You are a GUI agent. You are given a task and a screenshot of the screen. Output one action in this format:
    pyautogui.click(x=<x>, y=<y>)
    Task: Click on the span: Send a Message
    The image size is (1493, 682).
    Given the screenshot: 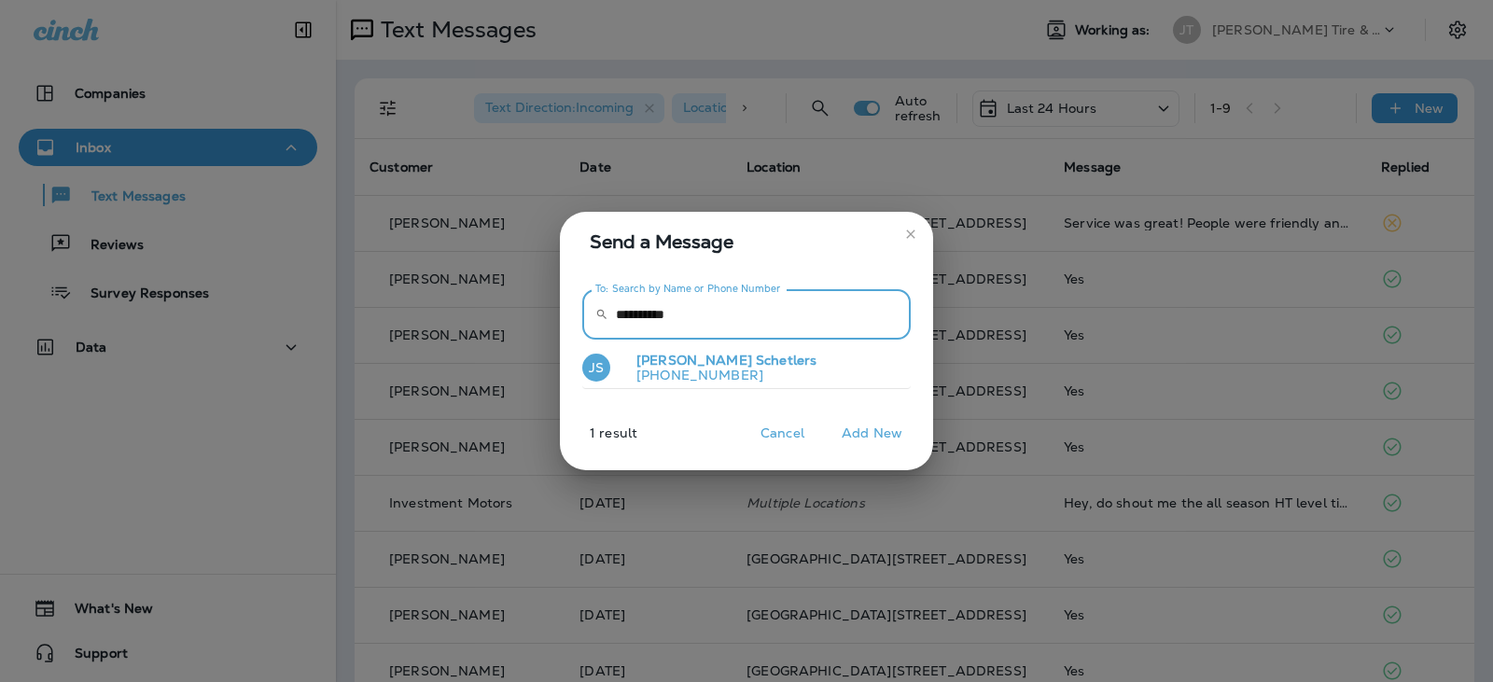 What is the action you would take?
    pyautogui.click(x=750, y=242)
    